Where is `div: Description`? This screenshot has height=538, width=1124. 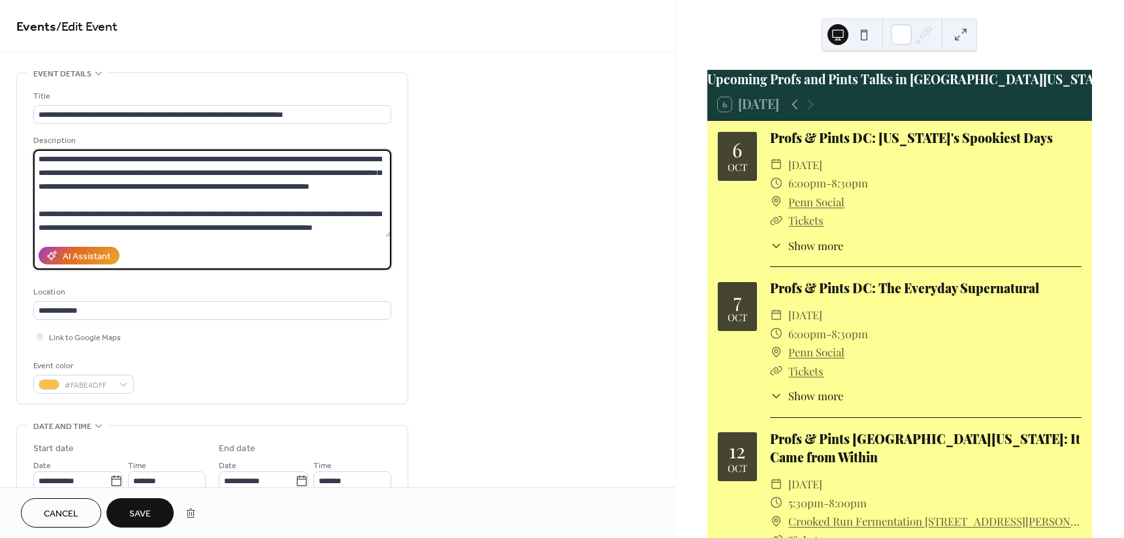 div: Description is located at coordinates (211, 140).